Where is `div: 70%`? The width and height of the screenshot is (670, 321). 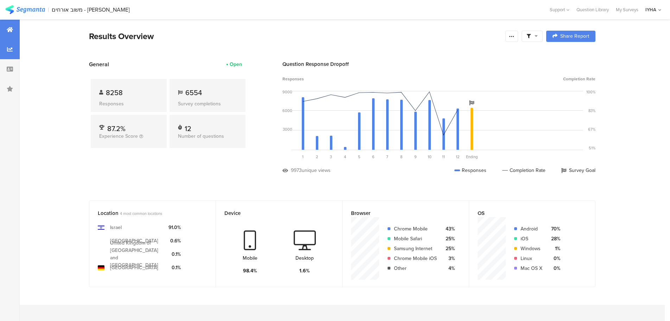
div: 70% is located at coordinates (554, 228).